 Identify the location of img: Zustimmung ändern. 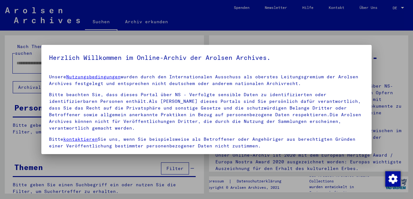
(393, 179).